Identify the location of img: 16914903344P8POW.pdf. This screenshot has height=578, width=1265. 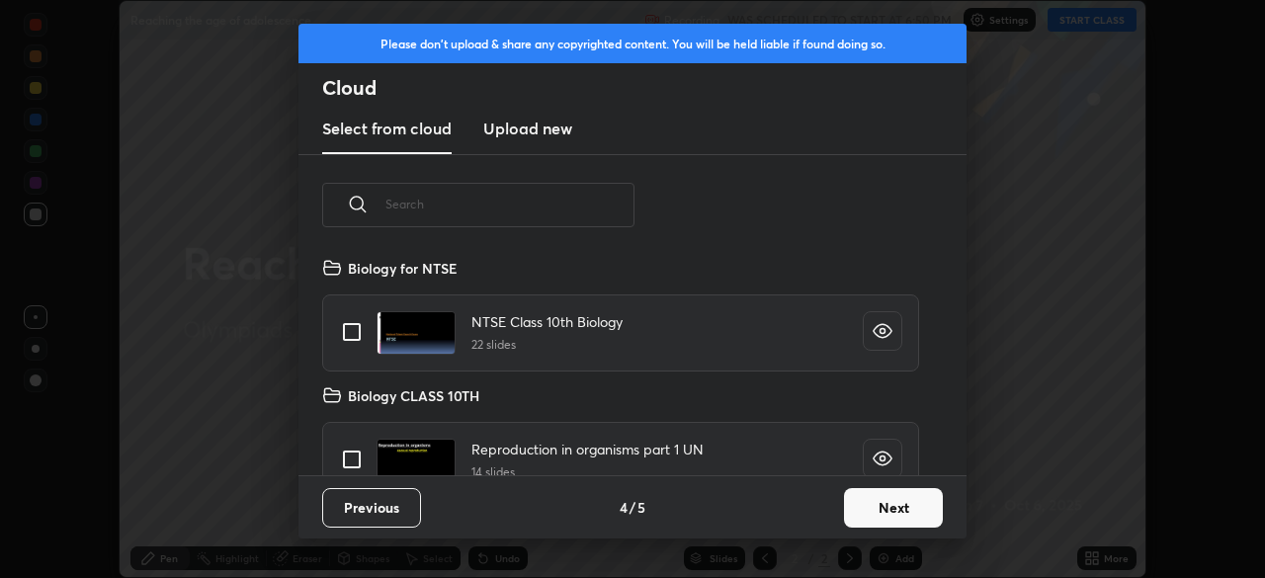
(416, 461).